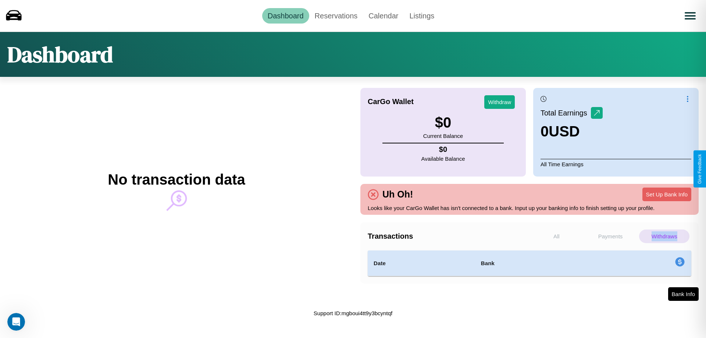 Image resolution: width=706 pixels, height=338 pixels. I want to click on h4: Bank, so click(532, 263).